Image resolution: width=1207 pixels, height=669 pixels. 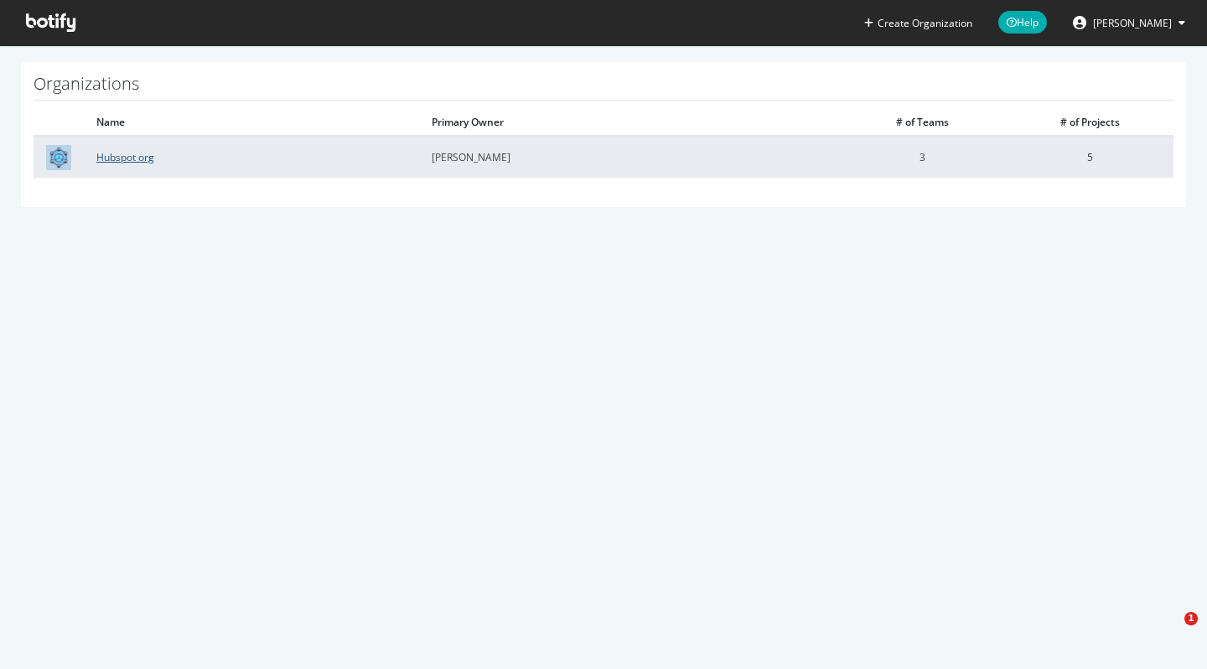 What do you see at coordinates (918, 23) in the screenshot?
I see `button: Create Organization` at bounding box center [918, 23].